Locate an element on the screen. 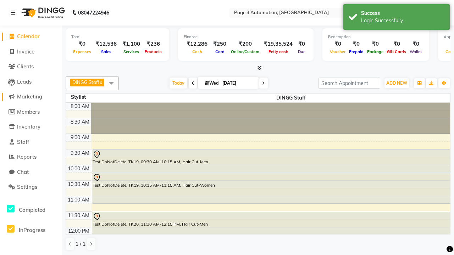 This screenshot has width=454, height=255. a: Chat is located at coordinates (31, 172).